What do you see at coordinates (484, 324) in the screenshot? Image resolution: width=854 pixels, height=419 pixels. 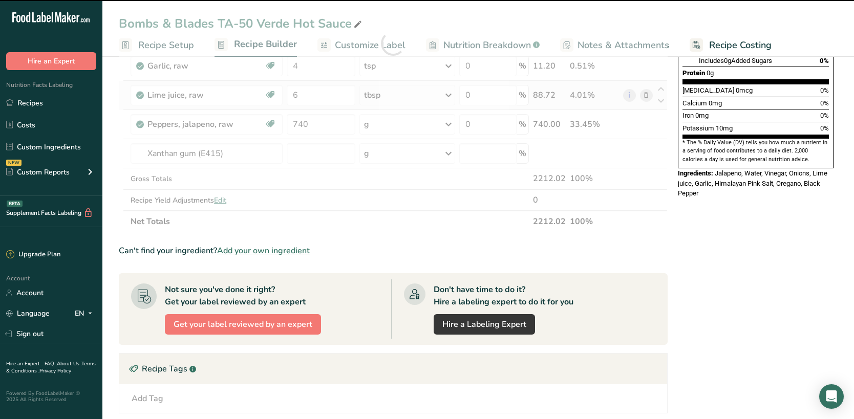 I see `a: Hire a Labeling Expert` at bounding box center [484, 324].